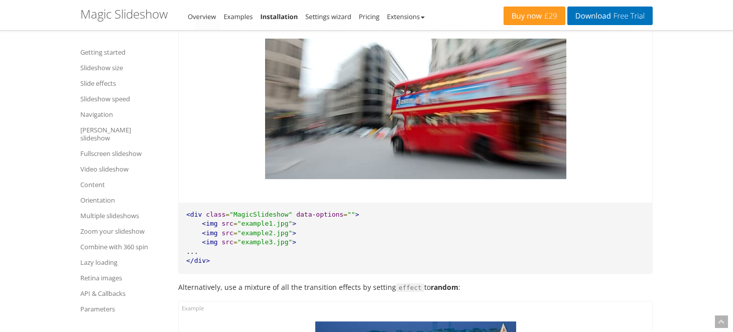 Image resolution: width=733 pixels, height=332 pixels. What do you see at coordinates (123, 52) in the screenshot?
I see `a: Getting started` at bounding box center [123, 52].